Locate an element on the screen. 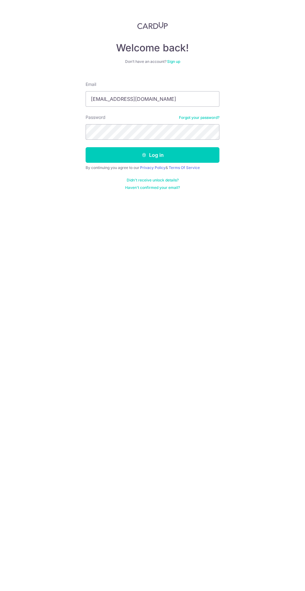 This screenshot has width=305, height=591. a: Sign up is located at coordinates (174, 61).